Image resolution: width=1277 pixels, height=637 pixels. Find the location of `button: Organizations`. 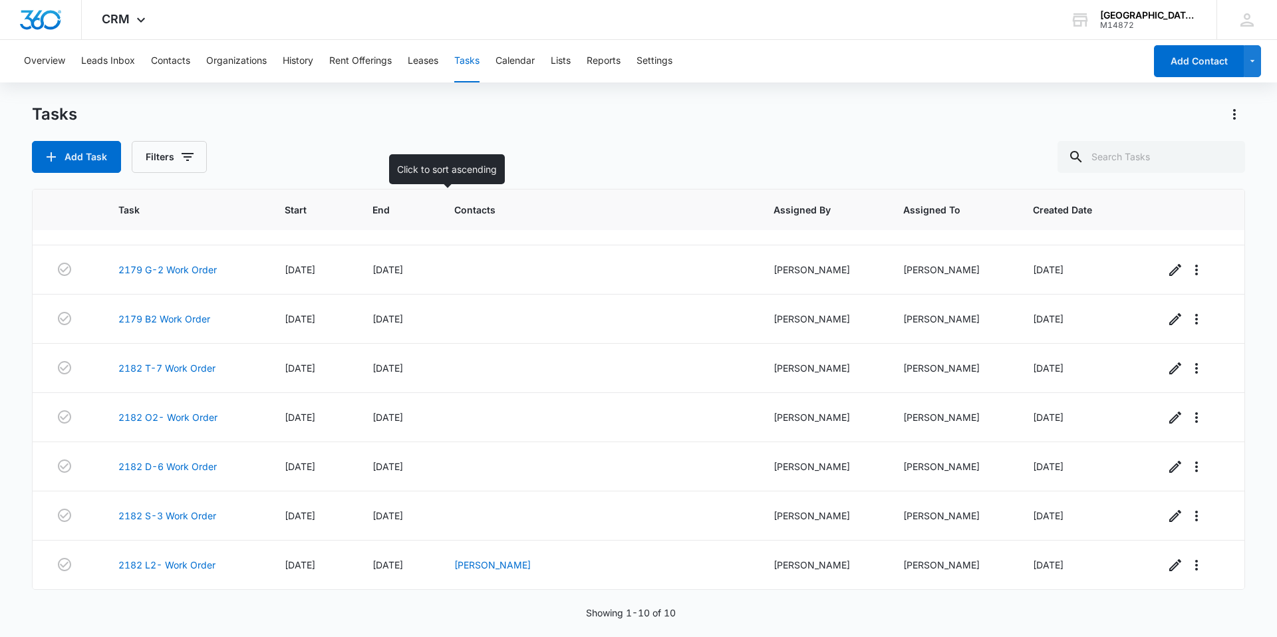

button: Organizations is located at coordinates (236, 61).